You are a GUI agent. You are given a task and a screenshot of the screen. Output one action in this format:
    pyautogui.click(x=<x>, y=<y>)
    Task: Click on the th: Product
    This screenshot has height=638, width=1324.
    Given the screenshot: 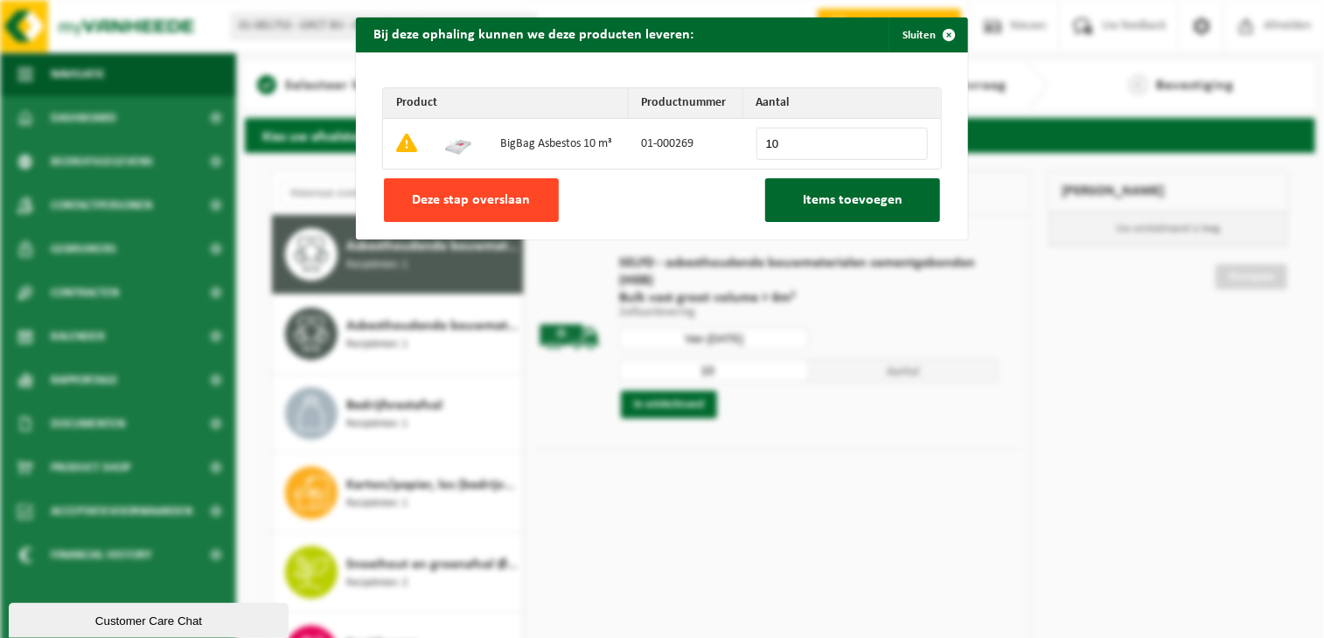 What is the action you would take?
    pyautogui.click(x=505, y=103)
    